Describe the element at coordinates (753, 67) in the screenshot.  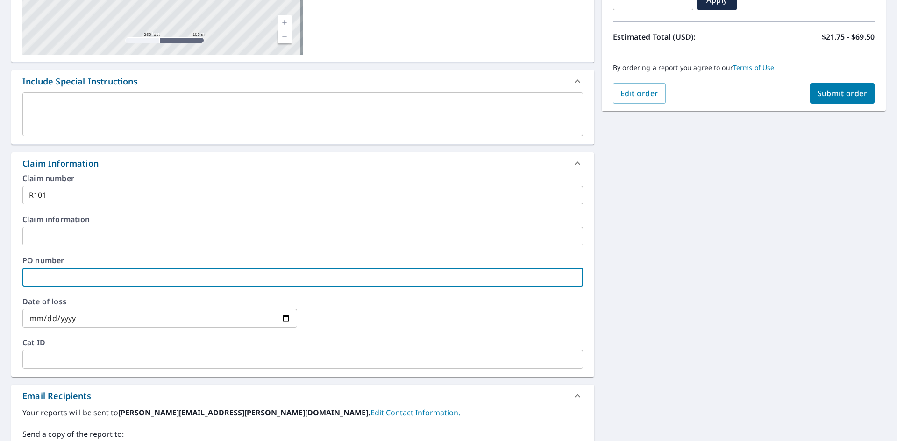
I see `a: Terms of Use` at that location.